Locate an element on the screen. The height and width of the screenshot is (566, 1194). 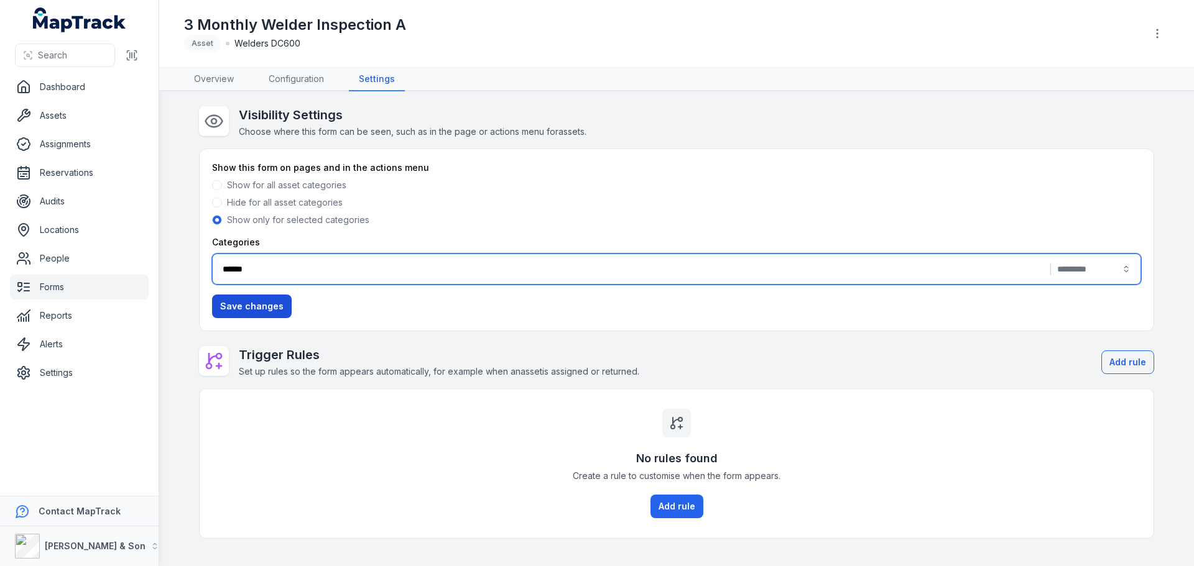
a: People is located at coordinates (79, 259).